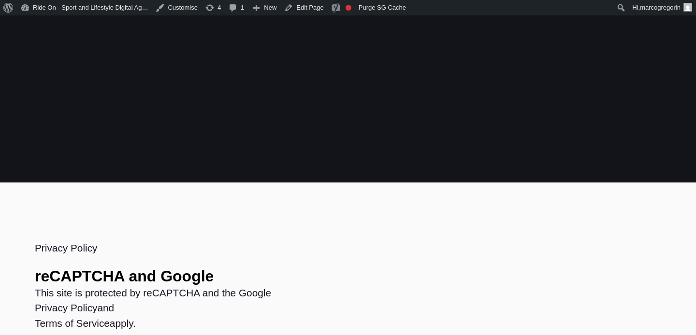 Image resolution: width=696 pixels, height=335 pixels. Describe the element at coordinates (348, 308) in the screenshot. I see `p: This site is protected by reCAPTCHA and the Google and apply.` at that location.